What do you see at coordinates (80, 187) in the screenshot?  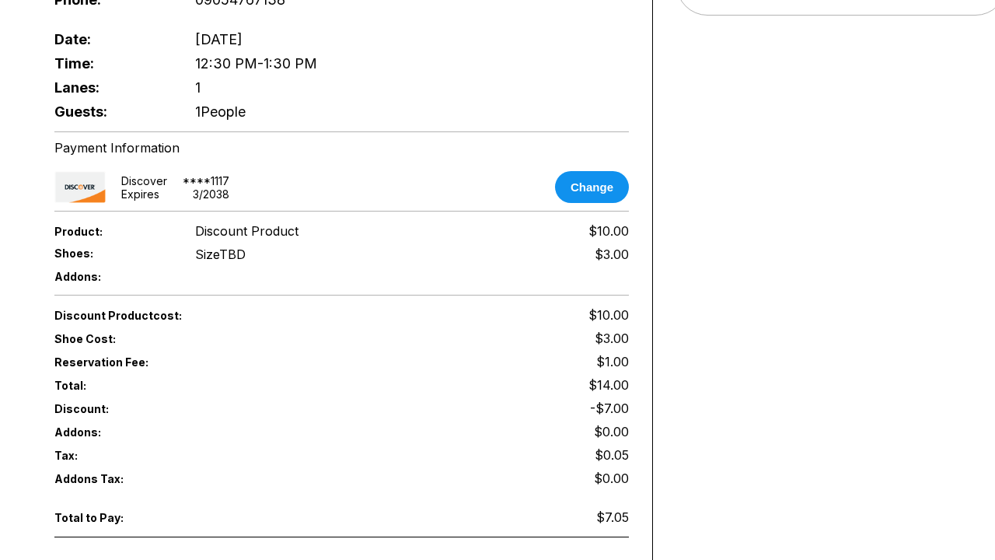 I see `img: card` at bounding box center [80, 187].